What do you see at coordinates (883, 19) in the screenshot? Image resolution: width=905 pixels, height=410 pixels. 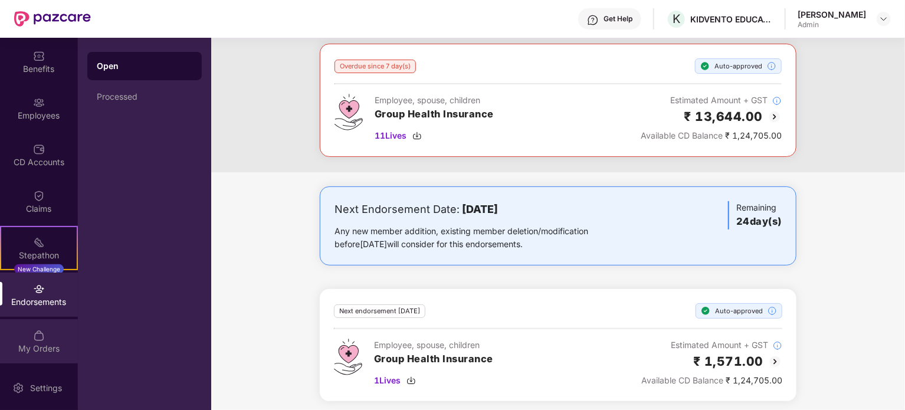 I see `img: svg+xml;base64,PHN2ZyBpZD0iRHJvcGRvd24tMzJ4MzIiIHhtbG5zPSJodHRwOi8vd3d3LnczLm9yZy8yMDAwL3N2ZyIgd2...` at bounding box center [883, 19].